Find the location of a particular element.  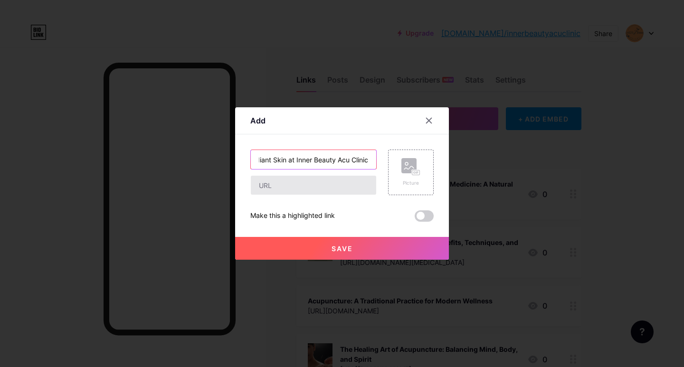

div: Picture is located at coordinates (411, 183).